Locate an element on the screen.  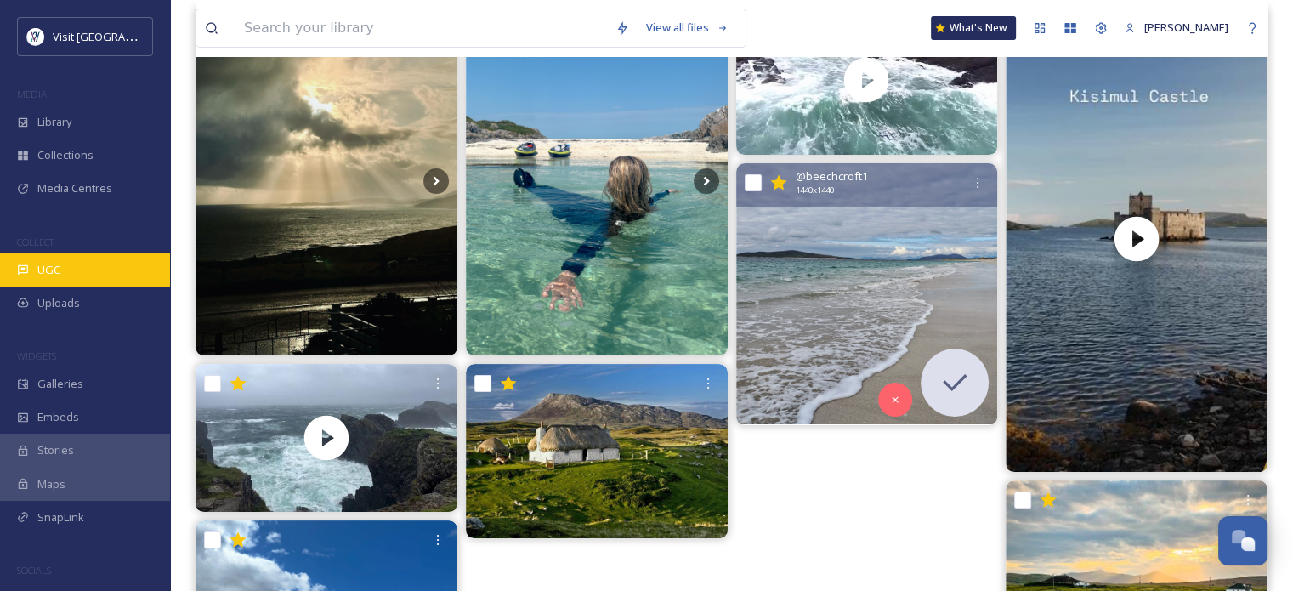
span: SnapLink is located at coordinates (60, 517).